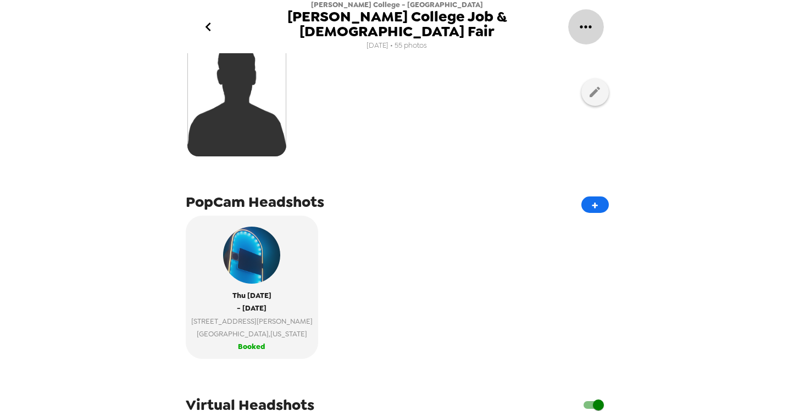  I want to click on button: go back, so click(208, 26).